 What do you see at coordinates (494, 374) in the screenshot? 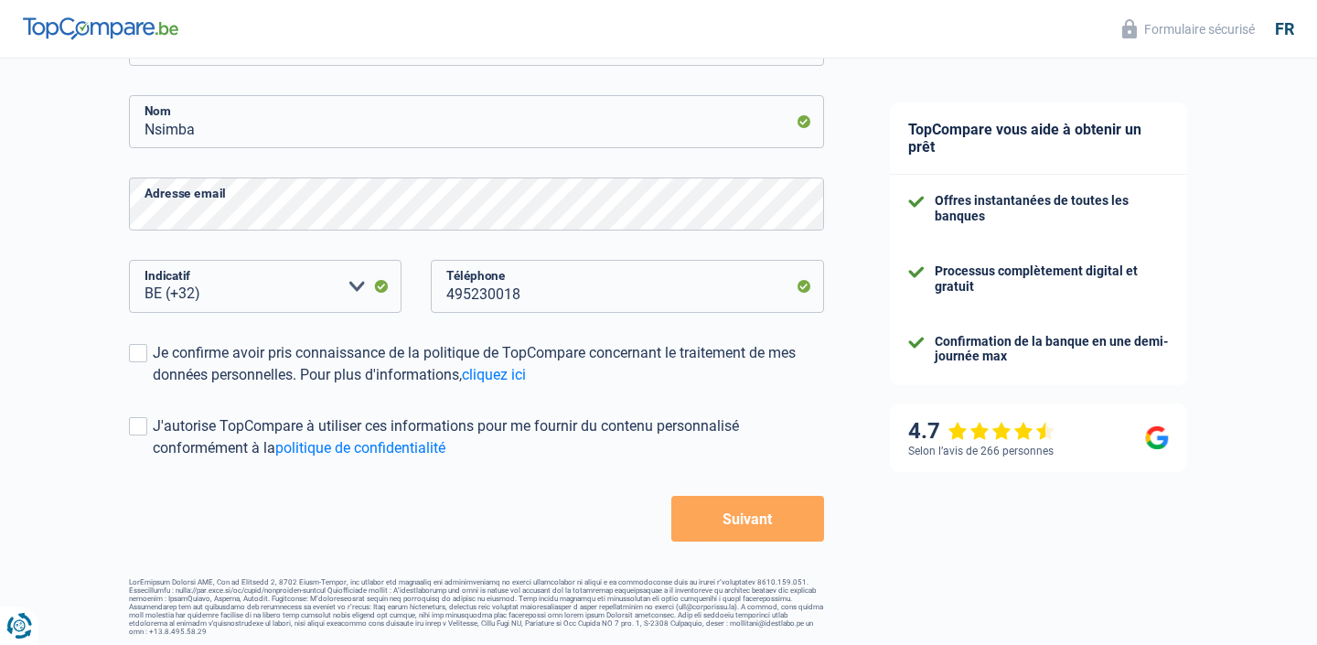
I see `a: cliquez ici` at bounding box center [494, 374].